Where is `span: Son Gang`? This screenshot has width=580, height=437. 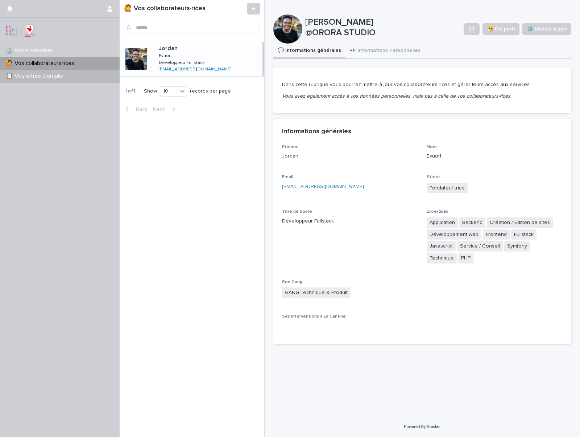
span: Son Gang is located at coordinates (292, 282).